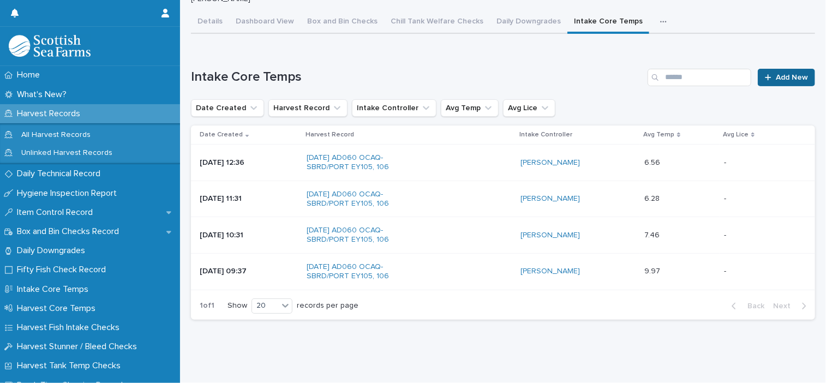 Image resolution: width=826 pixels, height=383 pixels. What do you see at coordinates (207, 305) in the screenshot?
I see `p: 1 of 1` at bounding box center [207, 305].